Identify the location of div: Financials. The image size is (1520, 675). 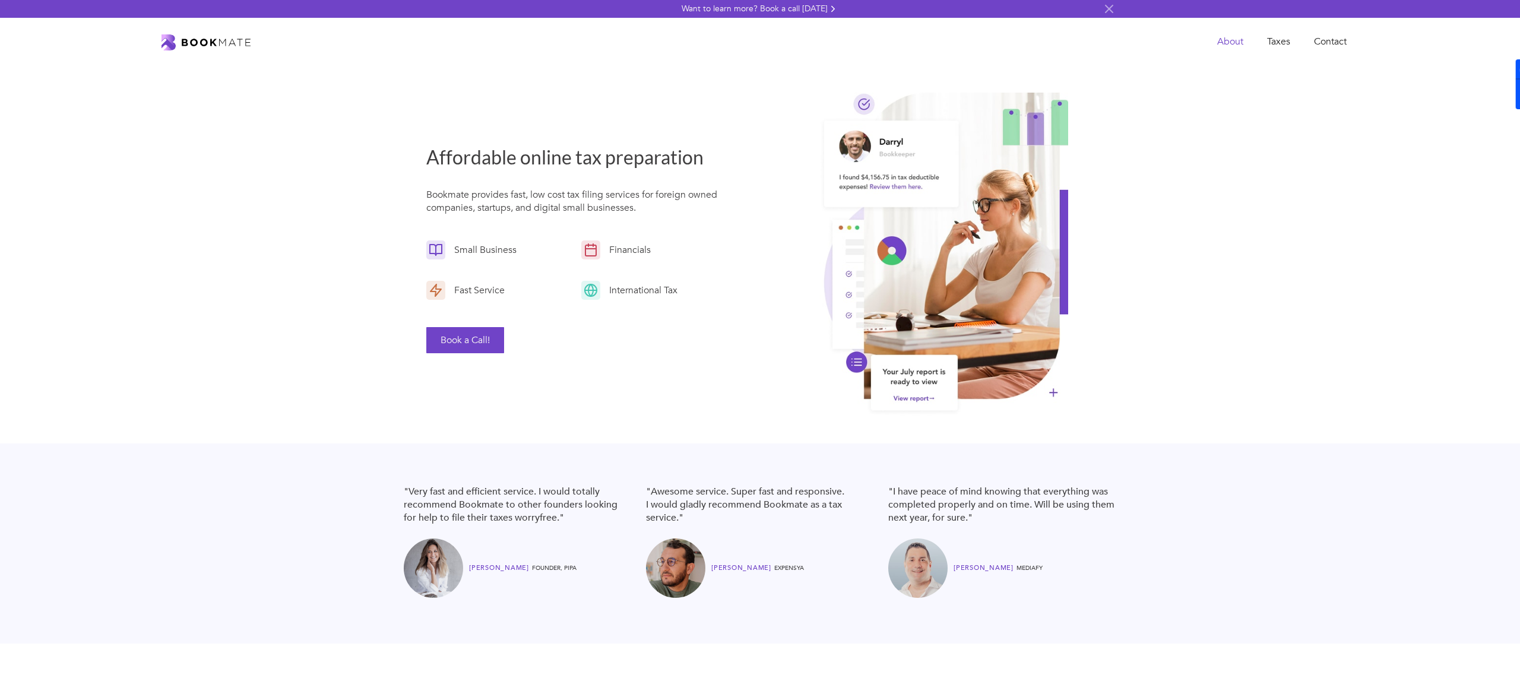
(627, 250).